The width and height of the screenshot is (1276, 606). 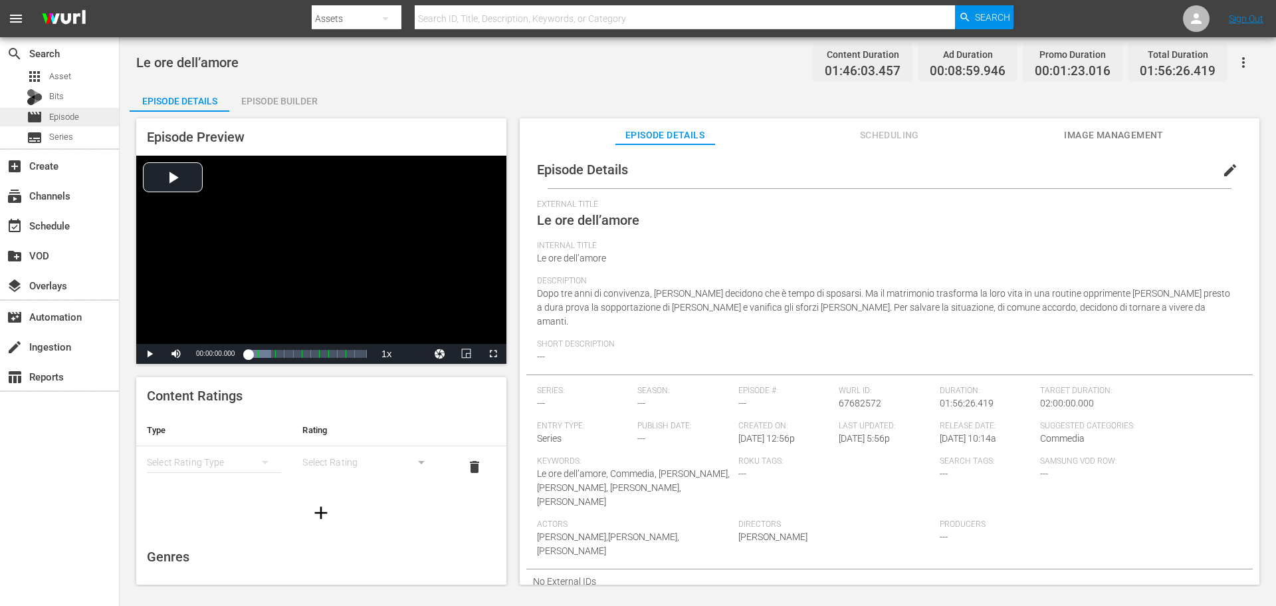 What do you see at coordinates (1073, 71) in the screenshot?
I see `span: 00:01:23.016` at bounding box center [1073, 71].